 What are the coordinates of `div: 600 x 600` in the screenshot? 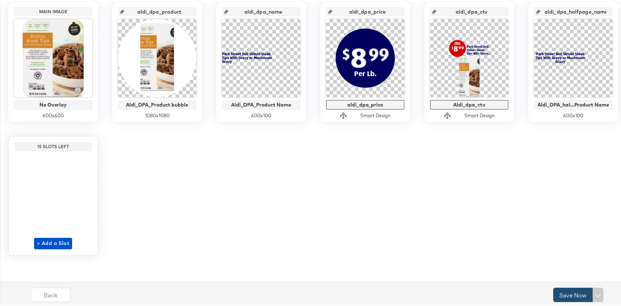 It's located at (53, 114).